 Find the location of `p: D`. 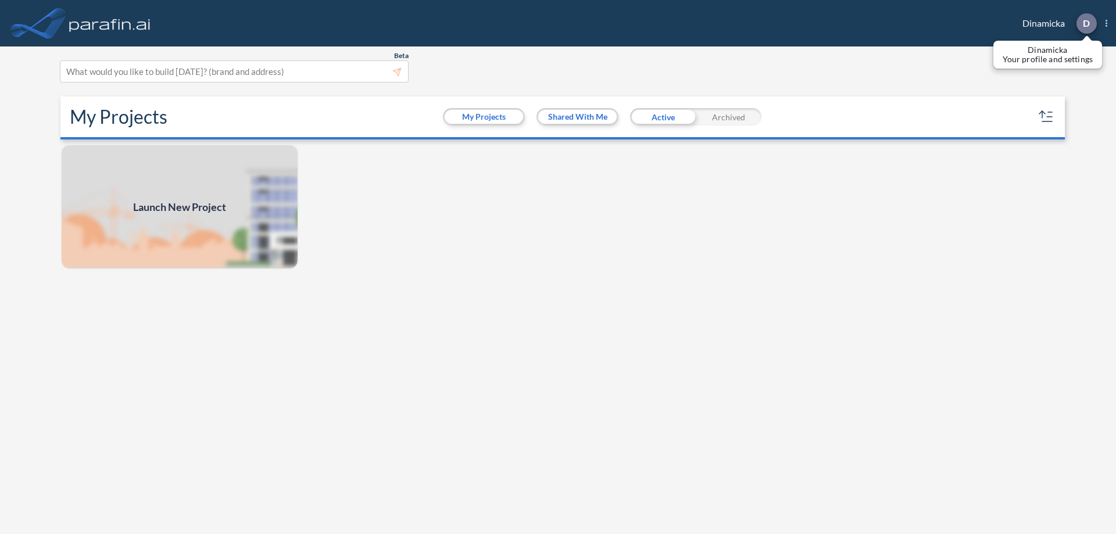

p: D is located at coordinates (1087, 23).